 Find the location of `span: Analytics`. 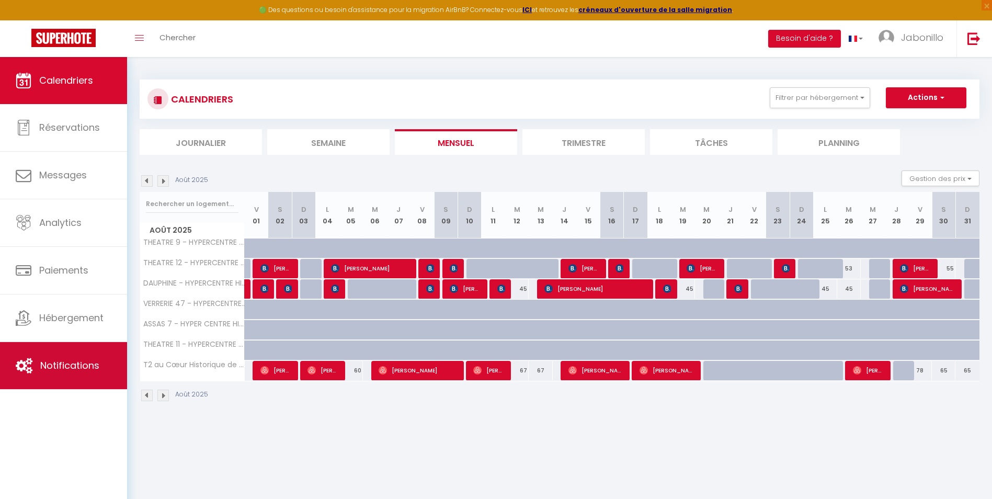

span: Analytics is located at coordinates (60, 222).